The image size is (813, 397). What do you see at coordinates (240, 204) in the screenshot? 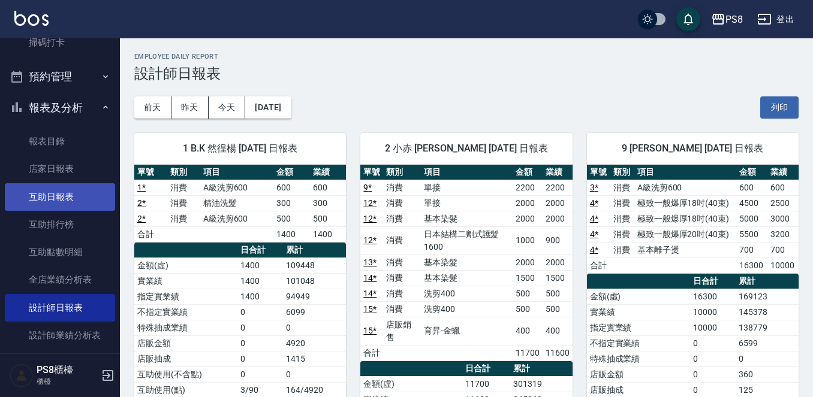
I see `table: a dense table` at bounding box center [240, 204].